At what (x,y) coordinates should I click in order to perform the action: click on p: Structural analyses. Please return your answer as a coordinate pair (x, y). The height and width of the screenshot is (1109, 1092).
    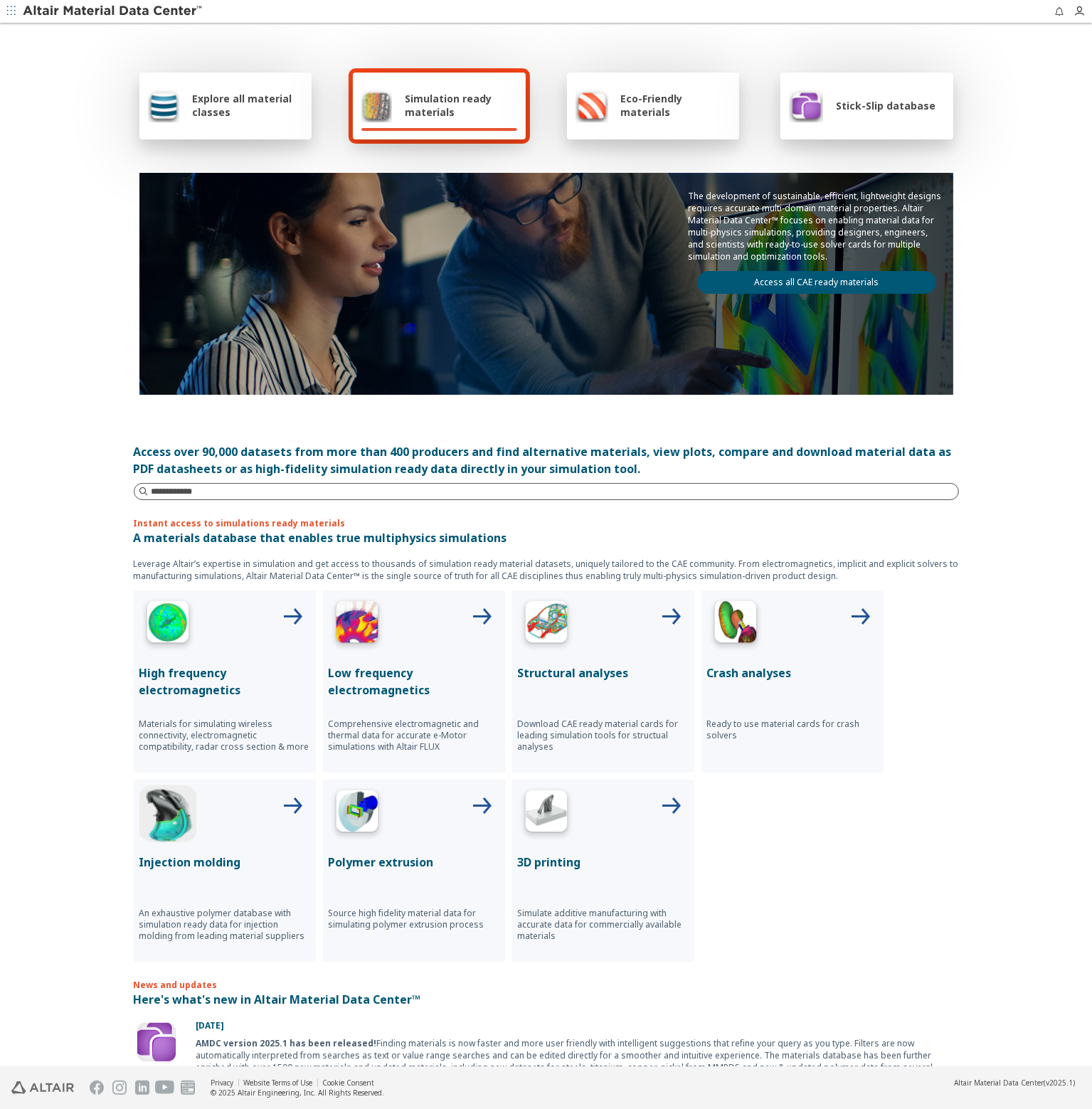
    Looking at the image, I should click on (604, 673).